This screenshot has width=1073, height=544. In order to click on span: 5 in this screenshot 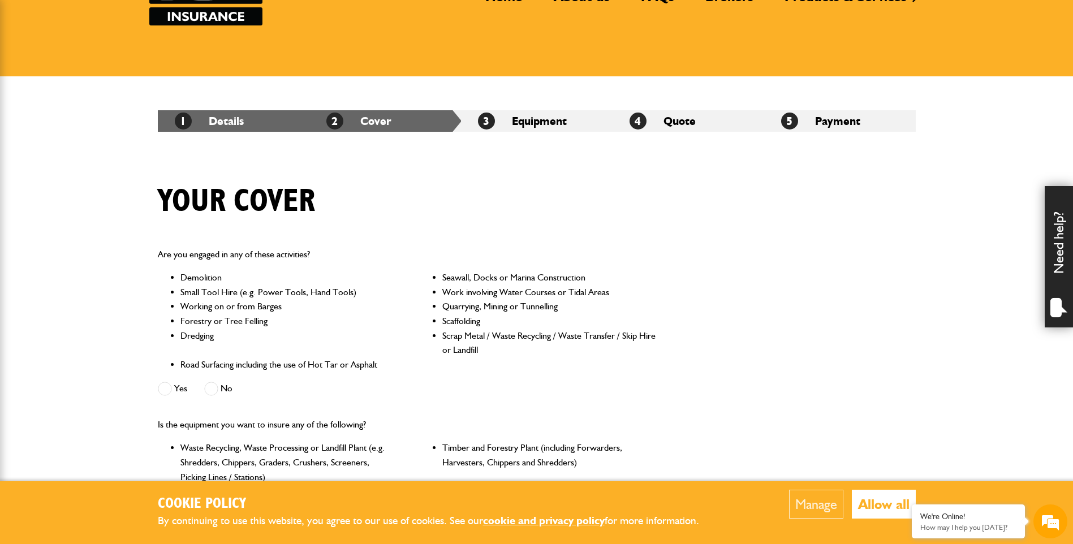, I will do `click(790, 121)`.